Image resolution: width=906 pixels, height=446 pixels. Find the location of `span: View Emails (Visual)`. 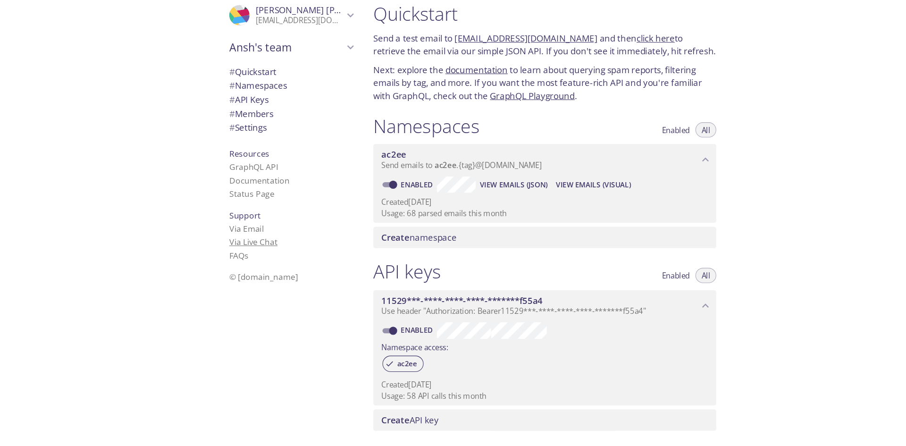

span: View Emails (Visual) is located at coordinates (565, 185).